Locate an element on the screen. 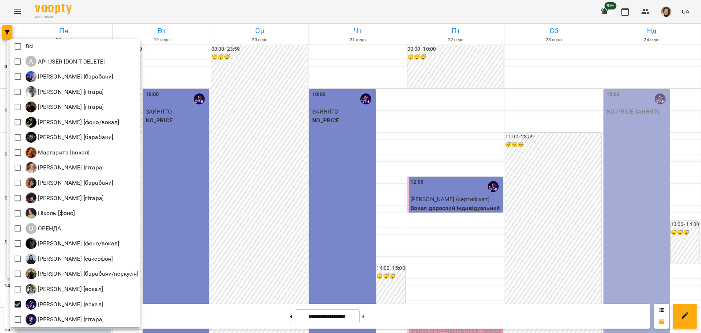  div: Настя Поганка [барабани] is located at coordinates (69, 183).